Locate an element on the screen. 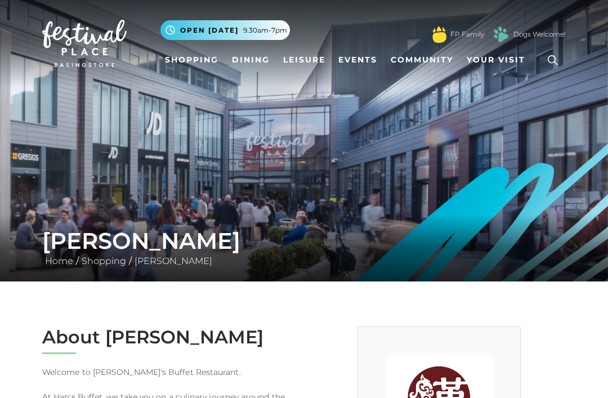 Image resolution: width=608 pixels, height=398 pixels. a: Events is located at coordinates (357, 60).